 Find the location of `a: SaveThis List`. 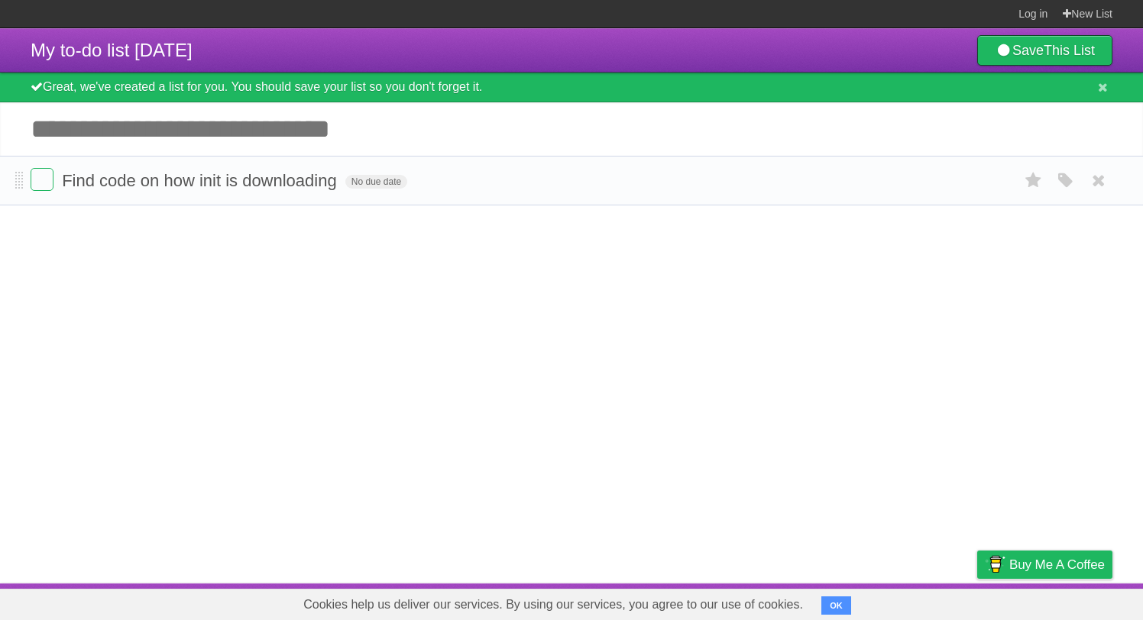

a: SaveThis List is located at coordinates (1045, 50).